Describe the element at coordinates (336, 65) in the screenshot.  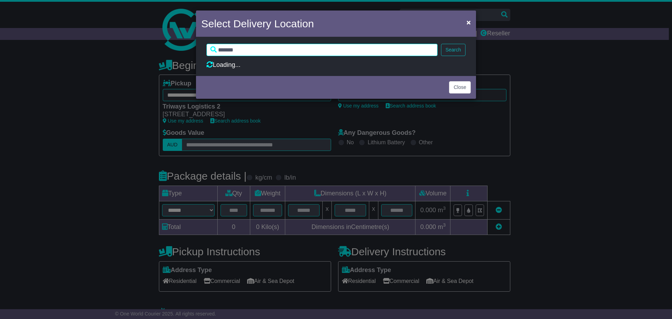
I see `div: Loading...` at that location.